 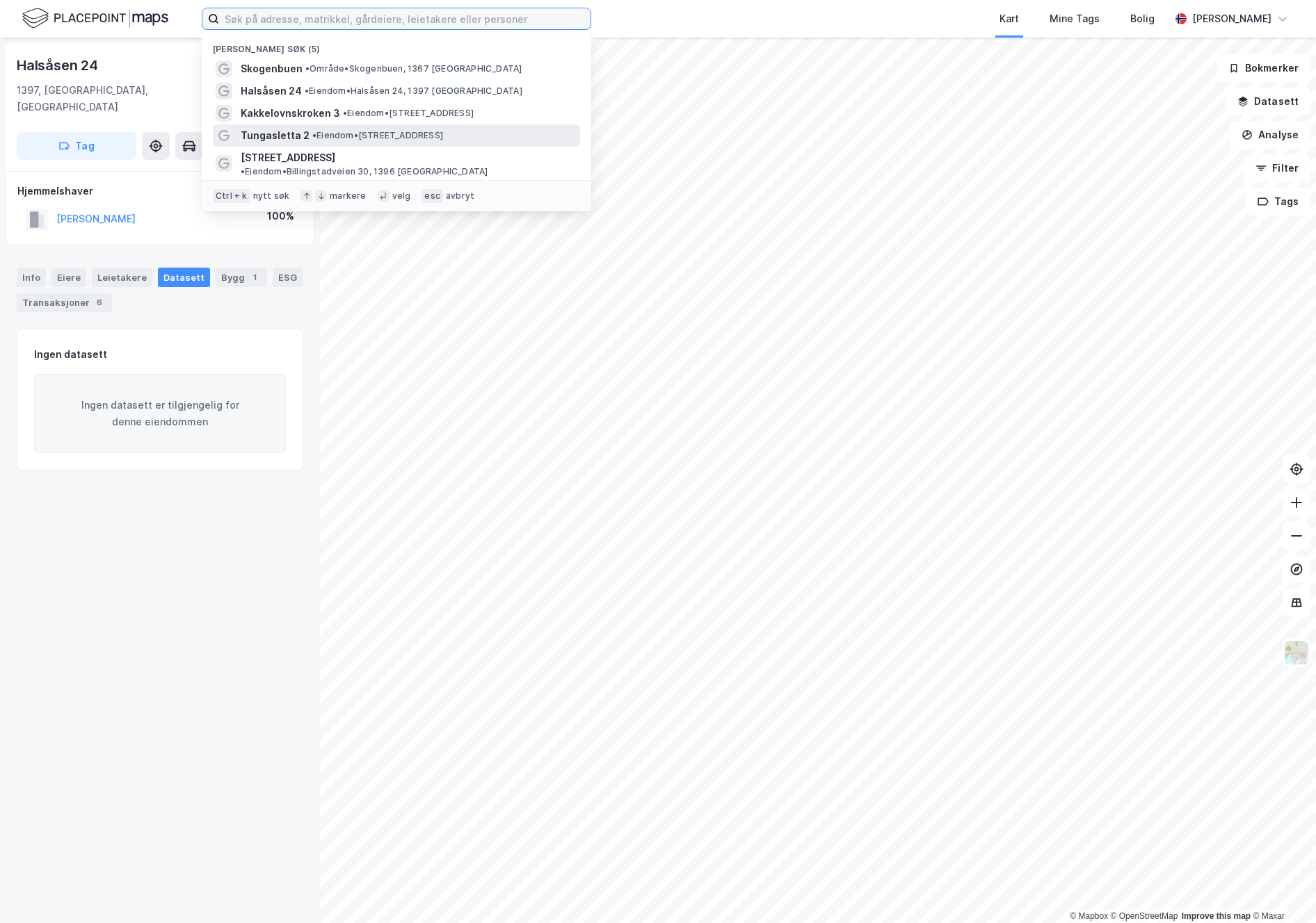 I want to click on a: OpenStreetMap, so click(x=1144, y=916).